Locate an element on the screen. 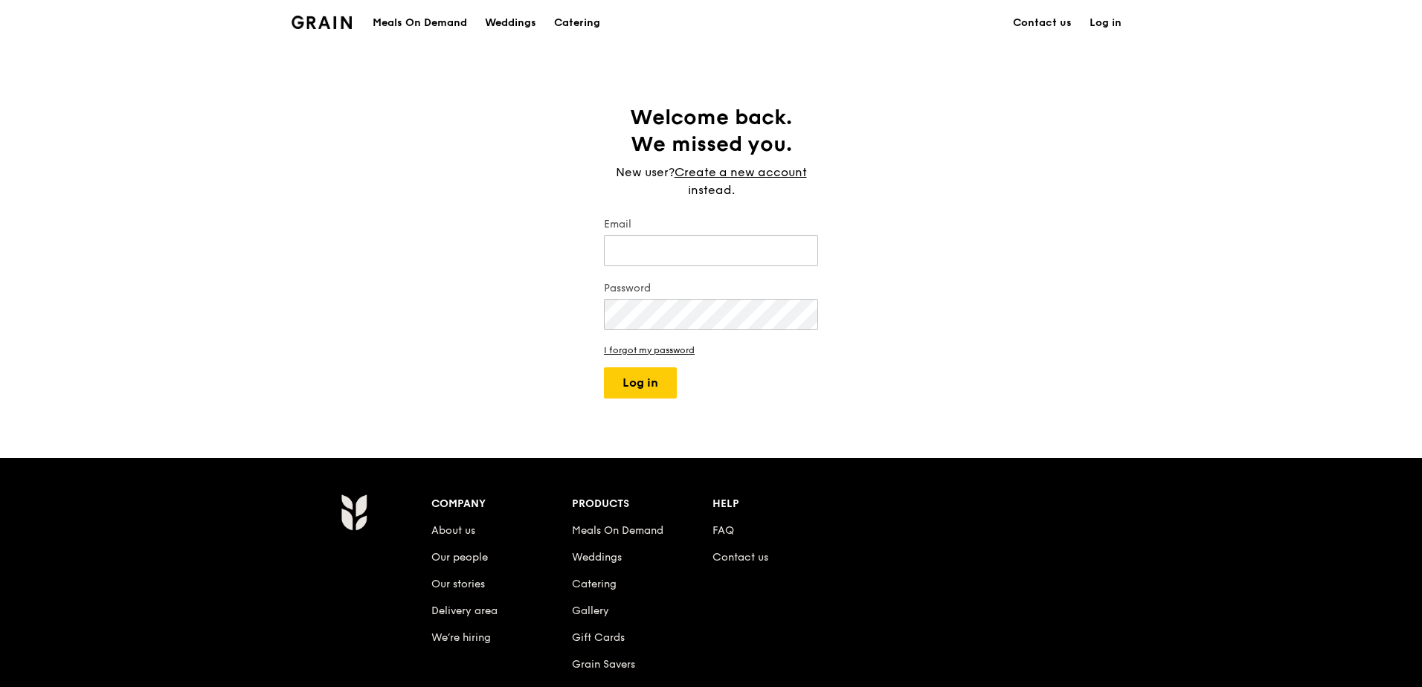 The width and height of the screenshot is (1422, 687). span: New user? is located at coordinates (645, 172).